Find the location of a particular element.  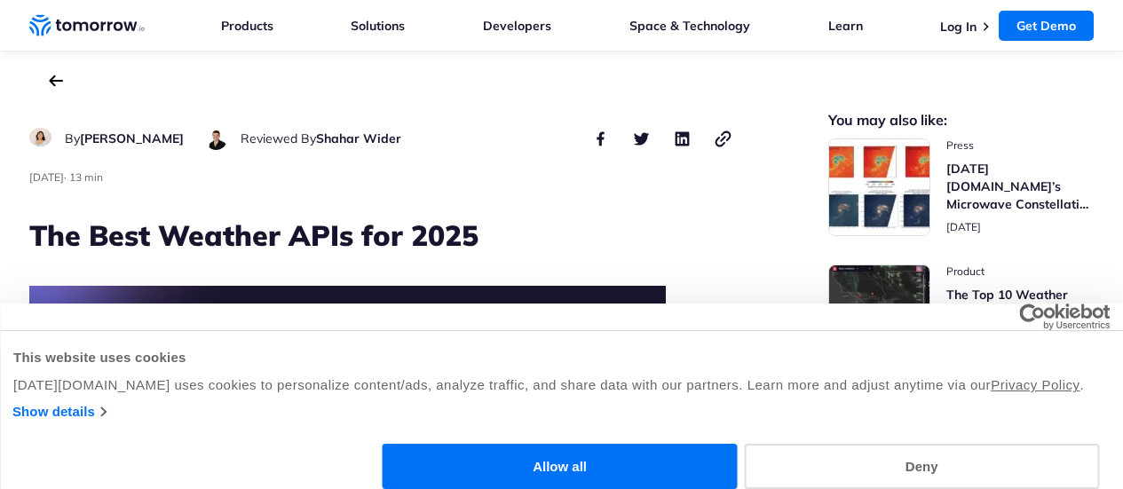

a: Products is located at coordinates (247, 26).